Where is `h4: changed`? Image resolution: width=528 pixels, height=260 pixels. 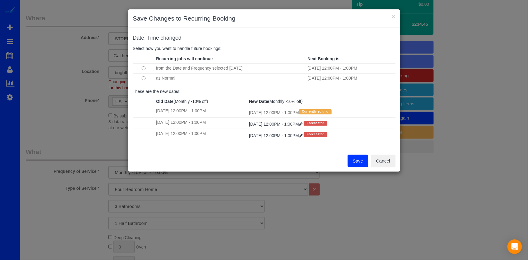 h4: changed is located at coordinates (264, 38).